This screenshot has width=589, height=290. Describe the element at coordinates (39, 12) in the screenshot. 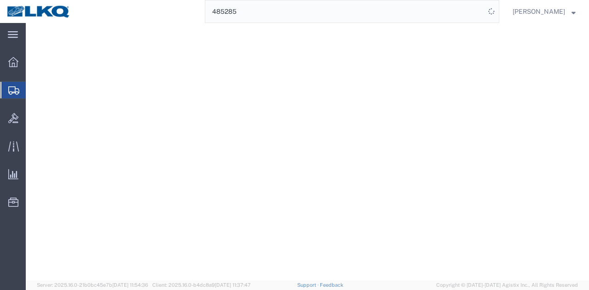

I see `img: logo` at that location.